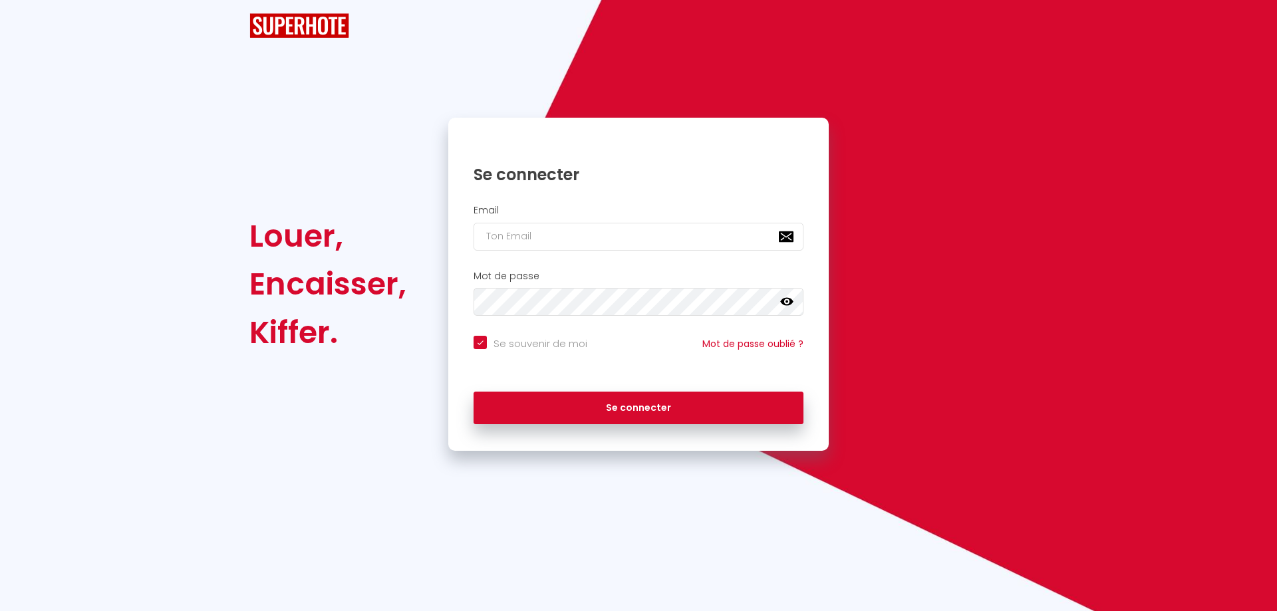 This screenshot has width=1277, height=611. What do you see at coordinates (328, 284) in the screenshot?
I see `div: Encaisser,` at bounding box center [328, 284].